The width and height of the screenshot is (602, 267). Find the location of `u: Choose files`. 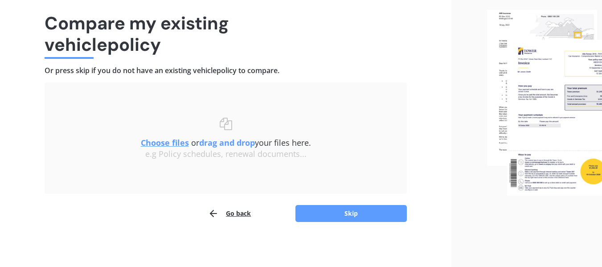

u: Choose files is located at coordinates (165, 143).